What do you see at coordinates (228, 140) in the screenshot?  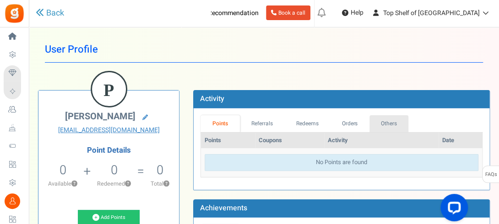 I see `th: Points` at bounding box center [228, 140].